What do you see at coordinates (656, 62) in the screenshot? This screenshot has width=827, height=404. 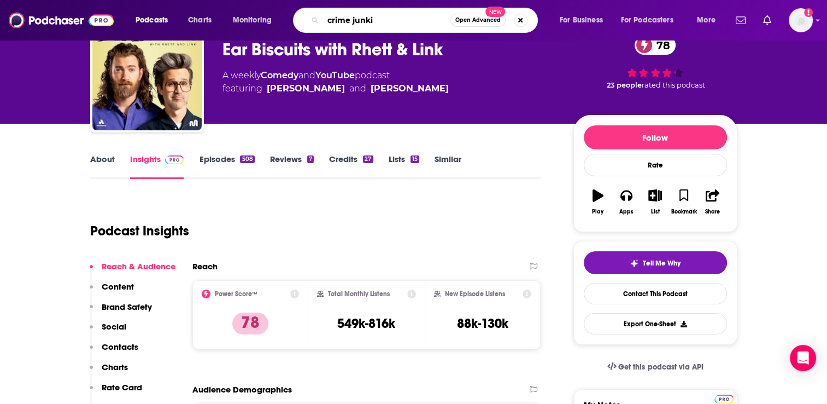 I see `div: 78 23 peoplerated this podcast` at bounding box center [656, 62].